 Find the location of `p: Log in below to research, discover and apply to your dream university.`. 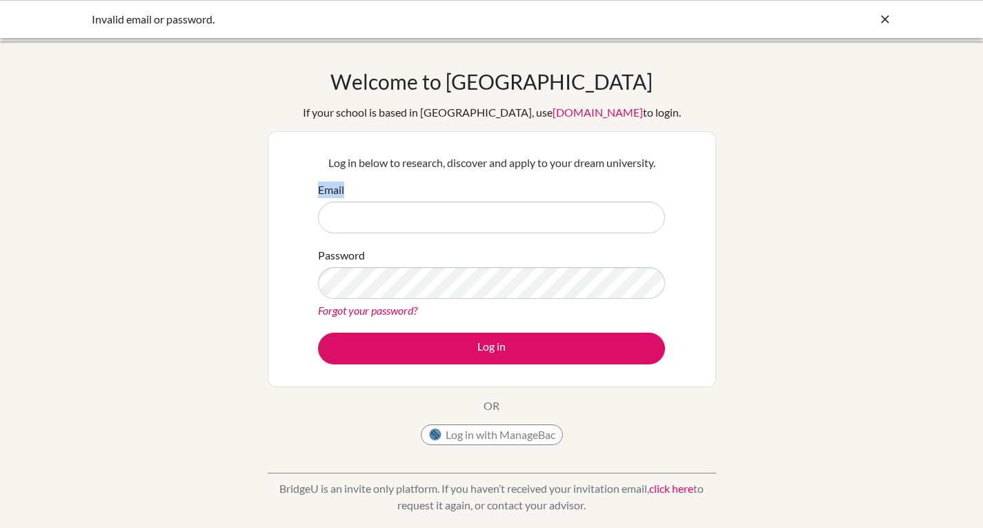

p: Log in below to research, discover and apply to your dream university. is located at coordinates (491, 163).